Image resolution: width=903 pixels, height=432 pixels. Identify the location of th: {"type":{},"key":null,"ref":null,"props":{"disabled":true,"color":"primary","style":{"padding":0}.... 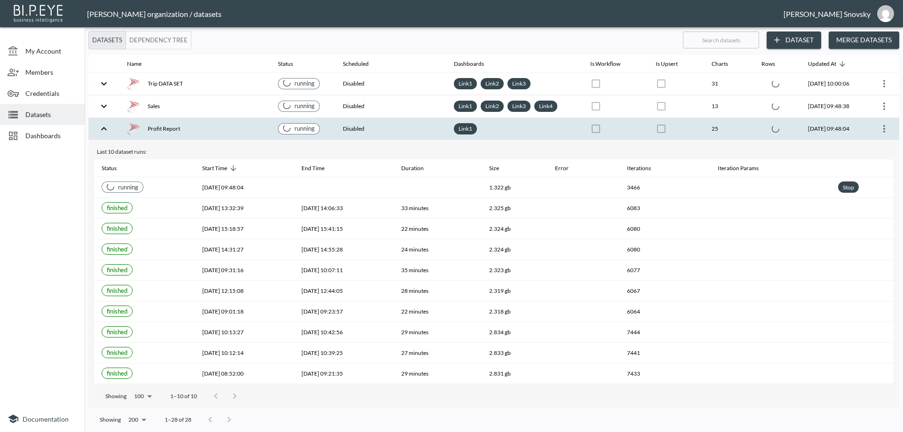
(676, 106).